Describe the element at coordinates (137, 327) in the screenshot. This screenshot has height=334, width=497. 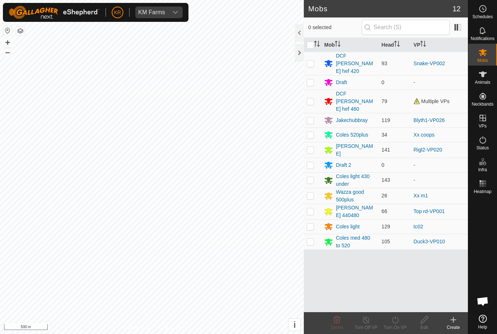
I see `a: Privacy Policy` at that location.